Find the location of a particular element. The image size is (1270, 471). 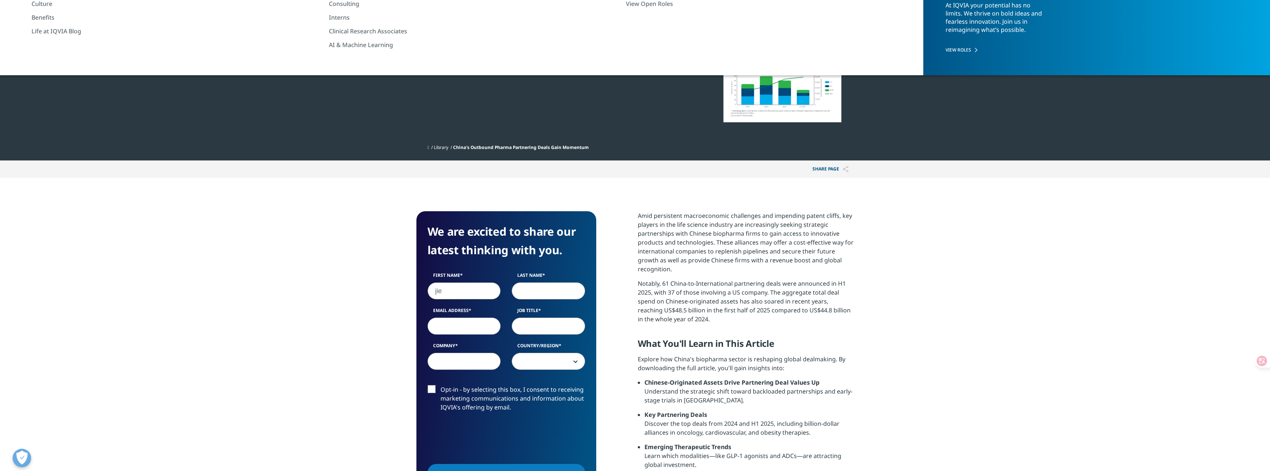

a: Library is located at coordinates (441, 147).